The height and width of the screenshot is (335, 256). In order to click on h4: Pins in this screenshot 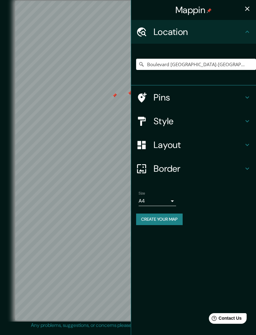, I will do `click(198, 97)`.